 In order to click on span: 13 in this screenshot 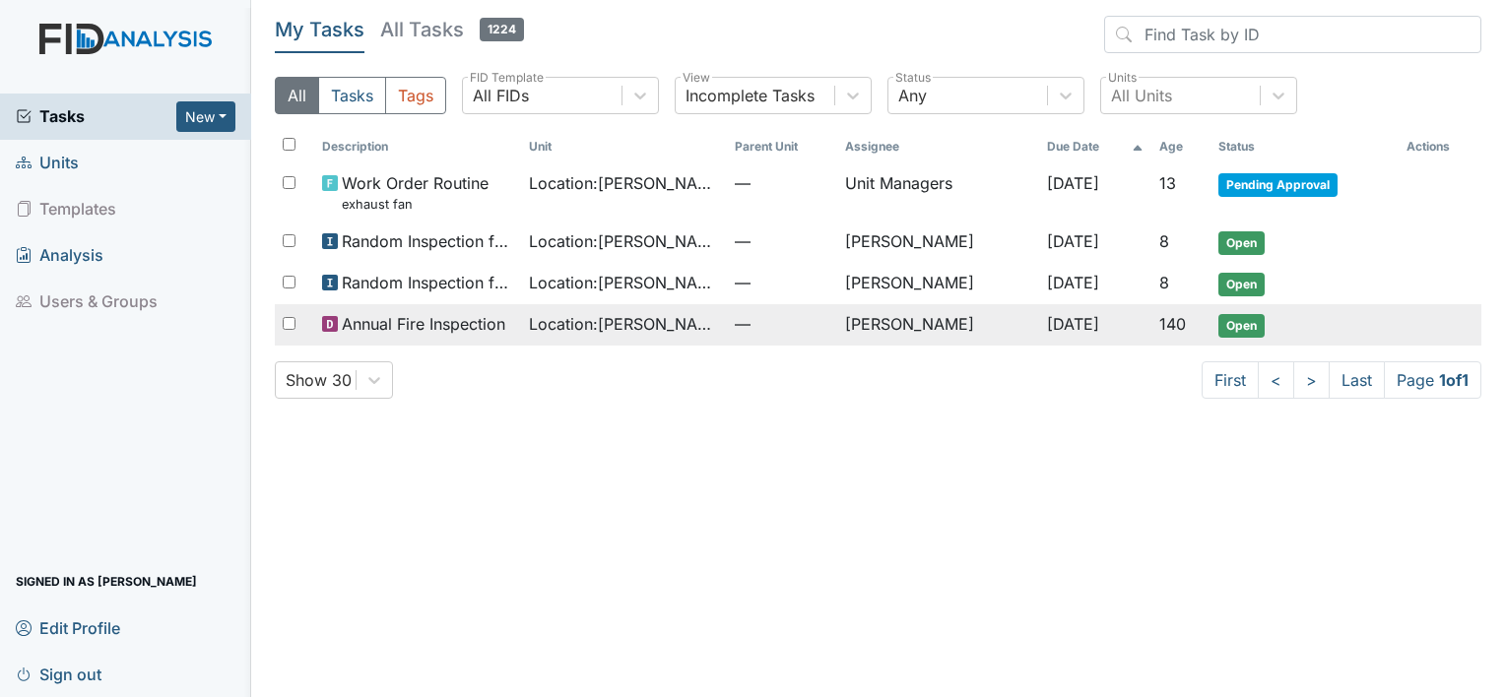, I will do `click(1167, 183)`.